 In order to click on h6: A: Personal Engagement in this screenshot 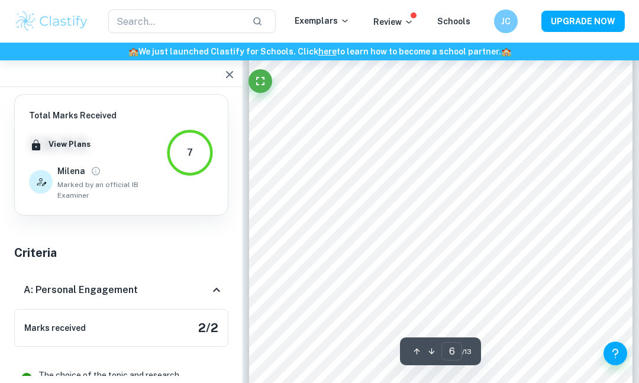, I will do `click(80, 290)`.